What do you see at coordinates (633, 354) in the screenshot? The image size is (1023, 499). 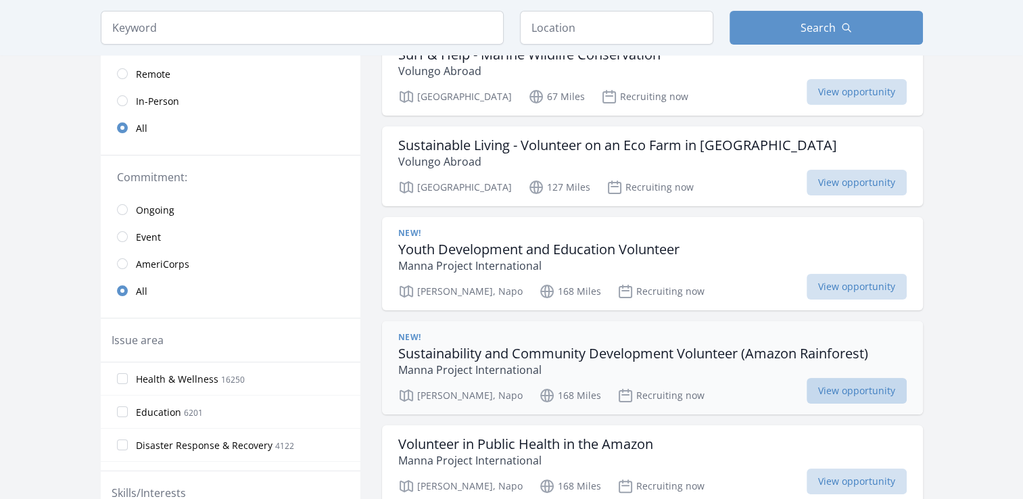 I see `h3: Sustainability and Community Development Volunteer (Amazon Rainforest)` at bounding box center [633, 354].